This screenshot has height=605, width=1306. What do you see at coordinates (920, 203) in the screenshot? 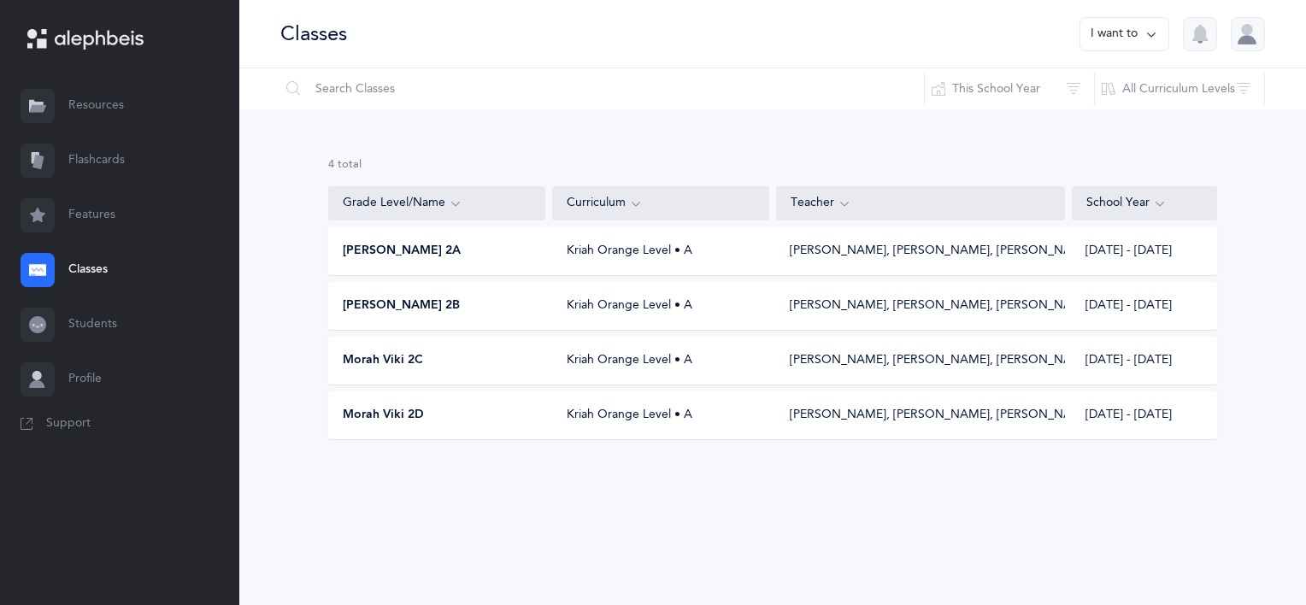
I see `div: Teacher` at bounding box center [920, 203].